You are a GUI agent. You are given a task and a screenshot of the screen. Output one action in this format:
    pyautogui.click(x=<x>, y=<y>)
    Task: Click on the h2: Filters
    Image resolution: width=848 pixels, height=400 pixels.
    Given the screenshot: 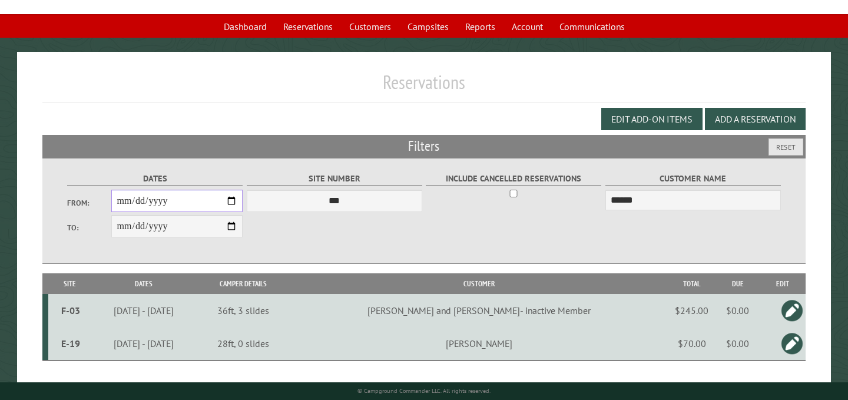 What is the action you would take?
    pyautogui.click(x=424, y=146)
    